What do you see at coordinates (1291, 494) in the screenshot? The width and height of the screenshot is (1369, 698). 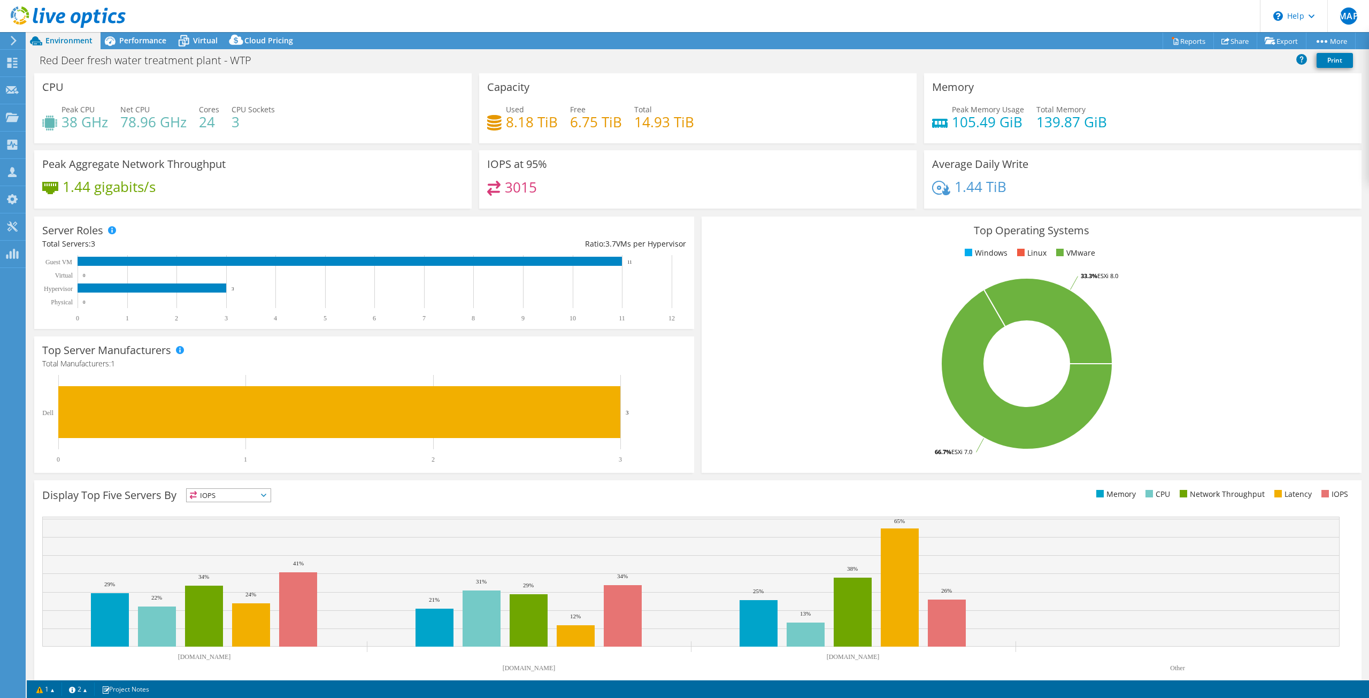 I see `li: Latency` at bounding box center [1291, 494].